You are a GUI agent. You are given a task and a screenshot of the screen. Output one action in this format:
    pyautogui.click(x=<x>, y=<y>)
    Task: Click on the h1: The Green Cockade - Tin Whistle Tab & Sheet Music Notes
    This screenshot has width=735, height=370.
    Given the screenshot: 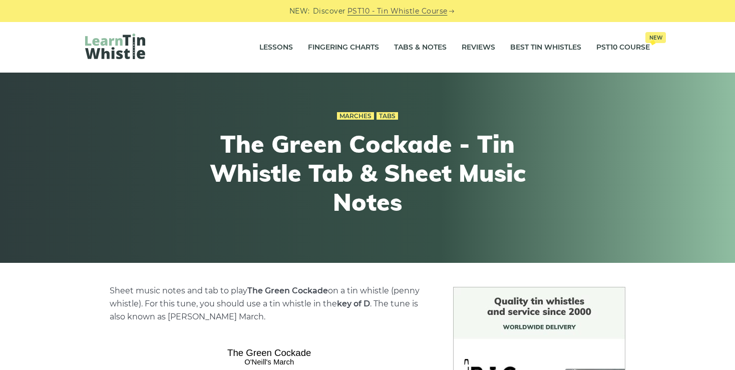 What is the action you would take?
    pyautogui.click(x=368, y=173)
    